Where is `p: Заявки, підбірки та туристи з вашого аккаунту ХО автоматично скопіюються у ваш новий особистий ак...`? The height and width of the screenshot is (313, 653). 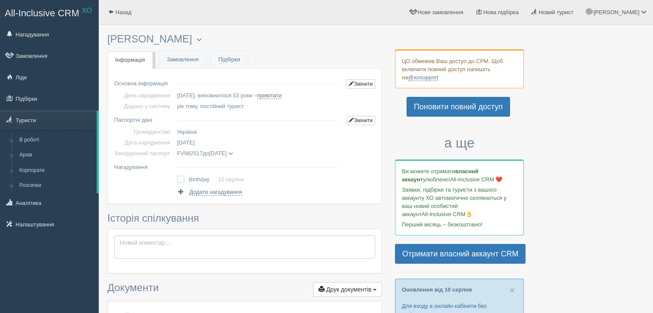
p: Заявки, підбірки та туристи з вашого аккаунту ХО автоматично скопіюються у ваш новий особистий ак... is located at coordinates (459, 202).